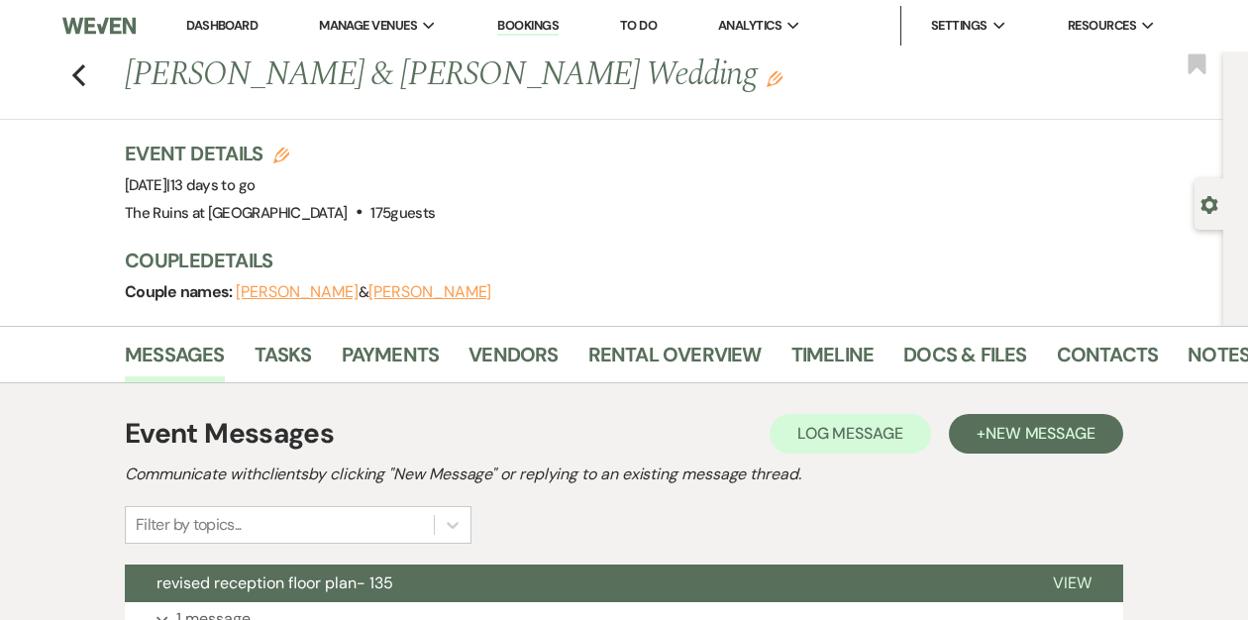 This screenshot has width=1248, height=620. What do you see at coordinates (750, 26) in the screenshot?
I see `span: Analytics` at bounding box center [750, 26].